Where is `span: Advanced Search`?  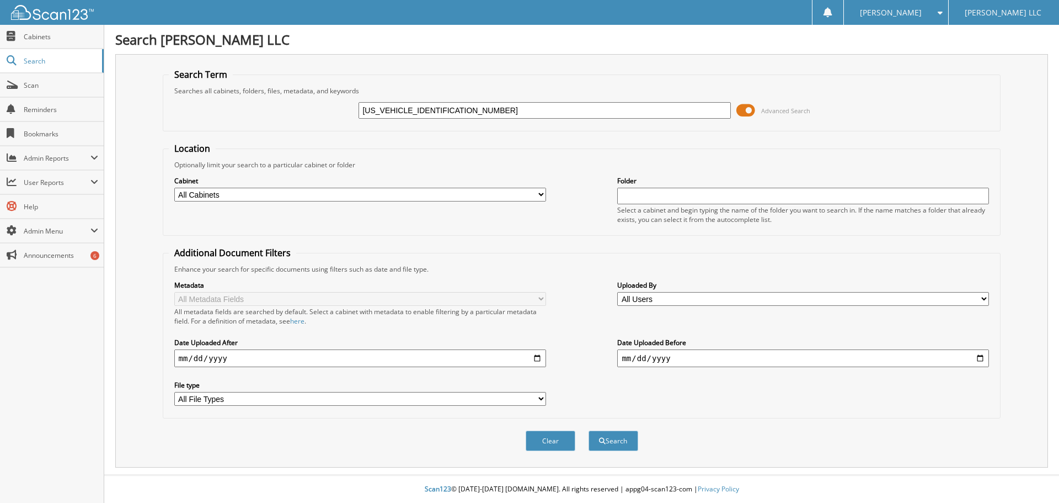 span: Advanced Search is located at coordinates (786, 110).